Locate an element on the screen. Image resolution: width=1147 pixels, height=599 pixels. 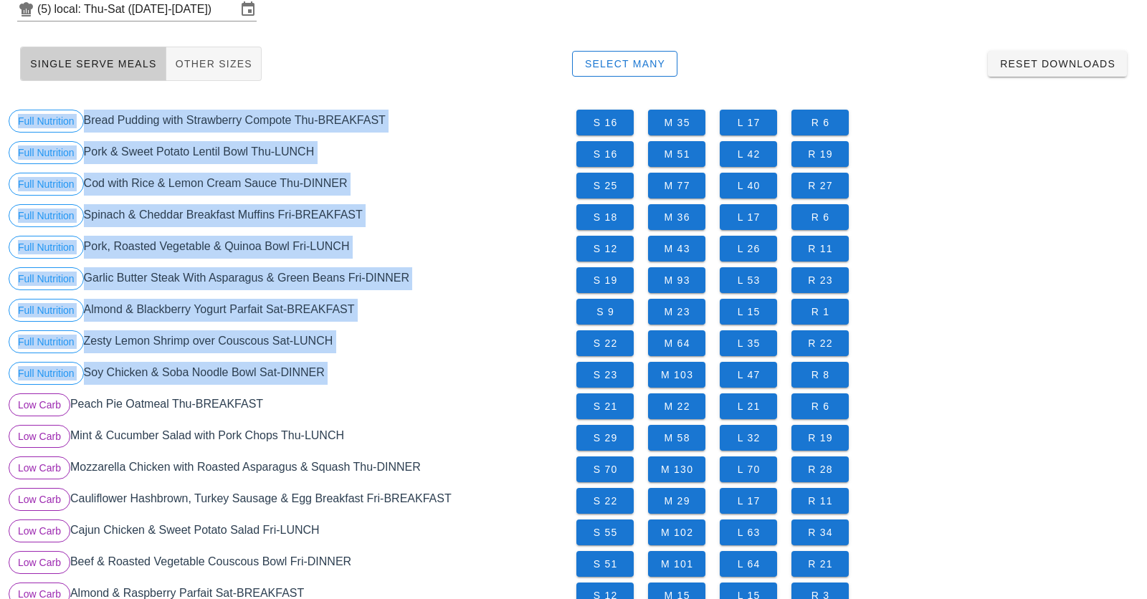
button: L 53 is located at coordinates (748, 280).